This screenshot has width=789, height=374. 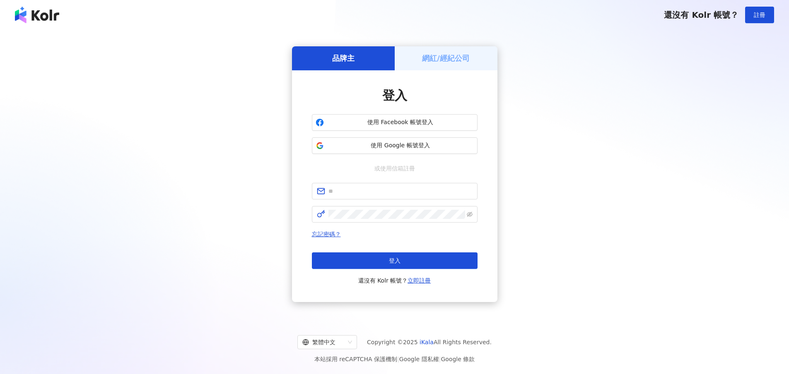 I want to click on button: 使用 Google 帳號登入, so click(x=394, y=146).